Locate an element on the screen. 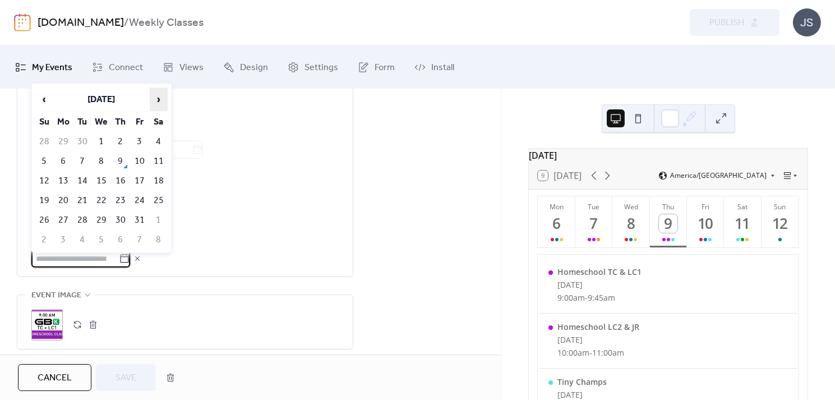 This screenshot has height=400, width=835. a: Cancel is located at coordinates (54, 377).